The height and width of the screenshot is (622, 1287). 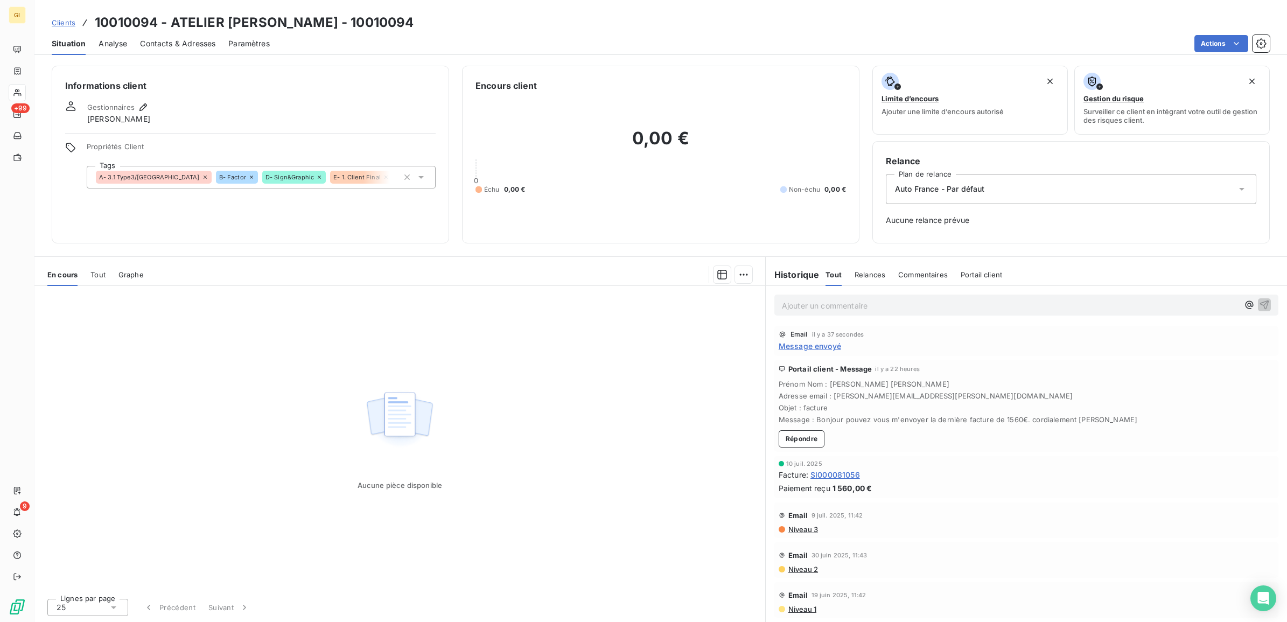 What do you see at coordinates (394, 177) in the screenshot?
I see `input: Ajouter une valeur` at bounding box center [394, 177].